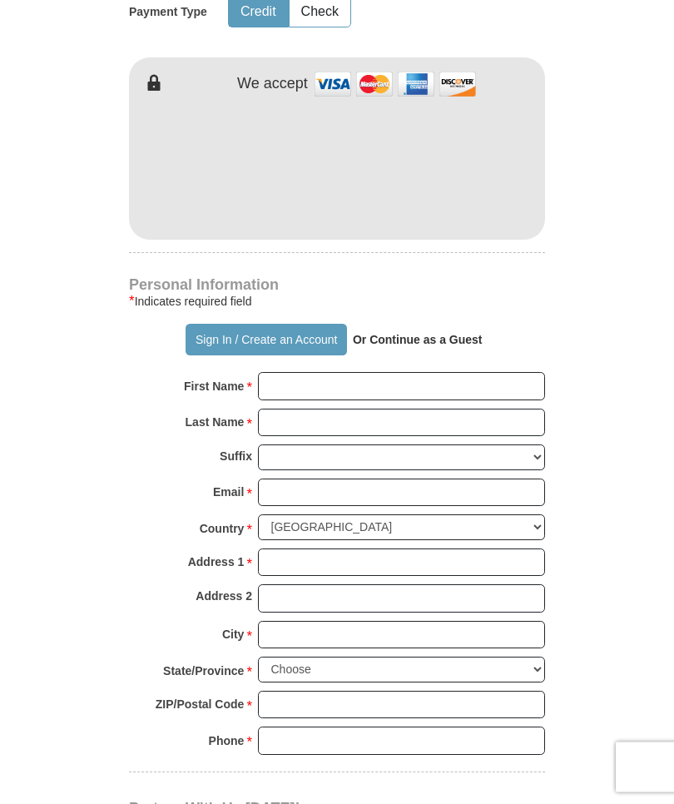 The height and width of the screenshot is (804, 674). I want to click on strong: First Name, so click(214, 387).